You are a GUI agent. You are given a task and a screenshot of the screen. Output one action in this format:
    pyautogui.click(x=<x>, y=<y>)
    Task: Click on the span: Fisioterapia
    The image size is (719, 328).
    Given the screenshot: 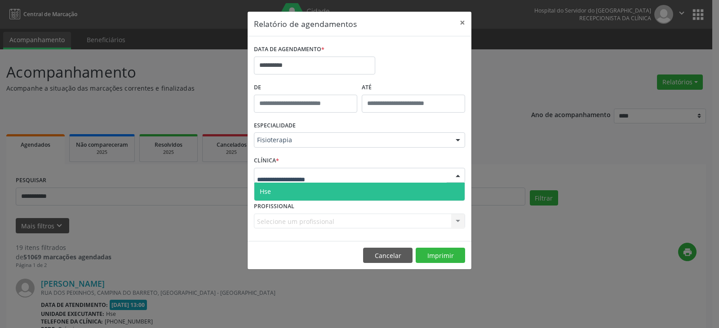 What is the action you would take?
    pyautogui.click(x=352, y=140)
    